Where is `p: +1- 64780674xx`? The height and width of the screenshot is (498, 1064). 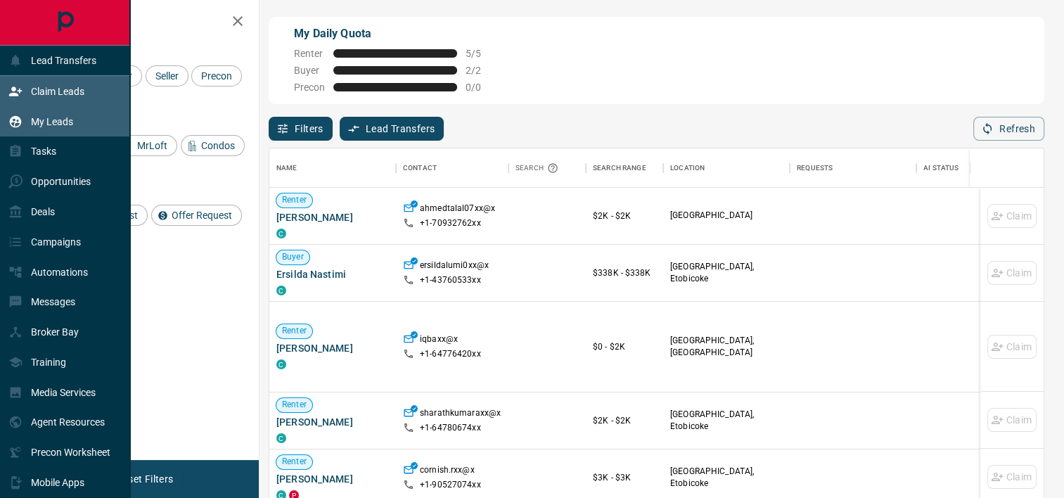 p: +1- 64780674xx is located at coordinates (450, 428).